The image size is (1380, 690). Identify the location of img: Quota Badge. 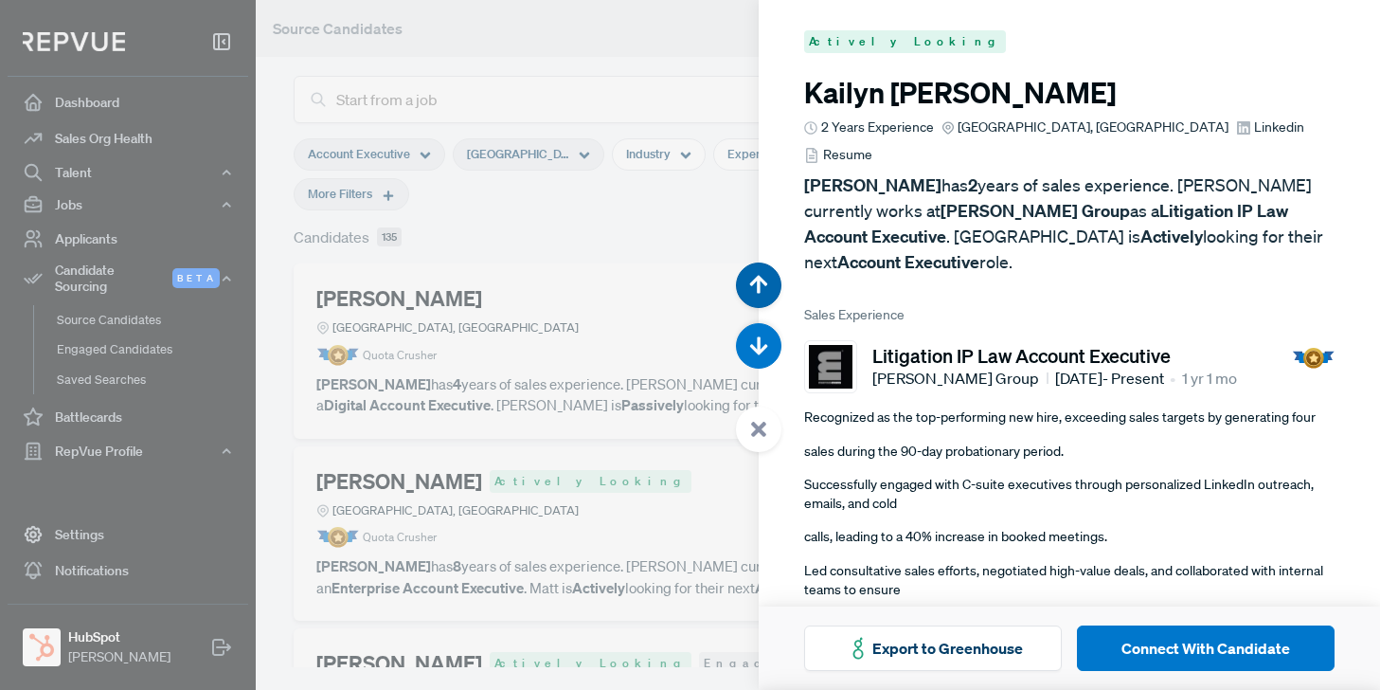
(1313, 358).